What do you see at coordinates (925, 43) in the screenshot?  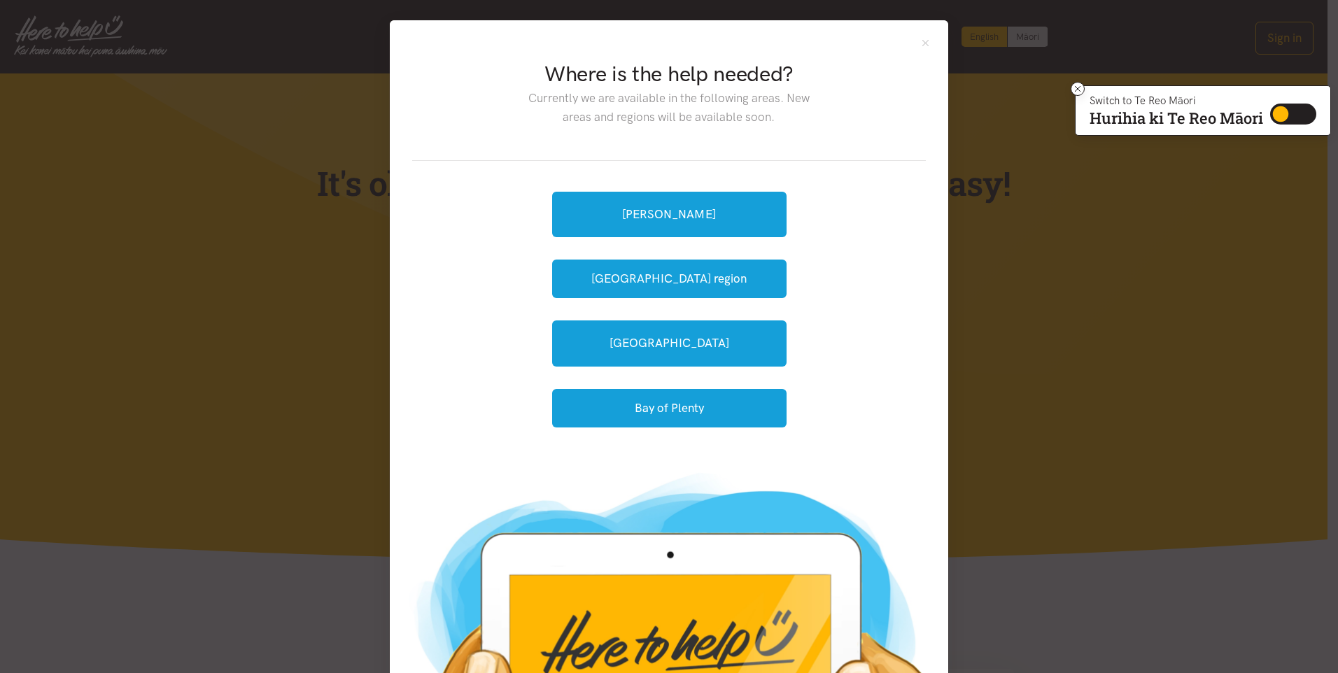 I see `button: Close` at bounding box center [925, 43].